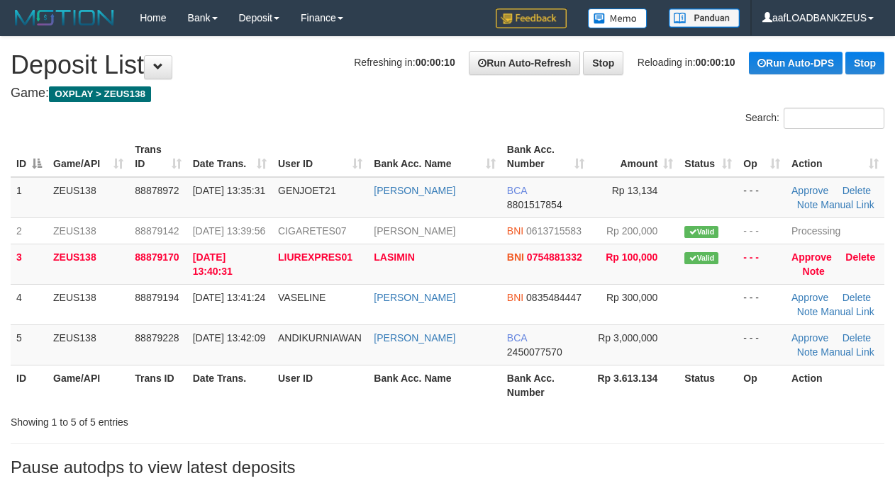 Image resolution: width=895 pixels, height=488 pixels. Describe the element at coordinates (834, 157) in the screenshot. I see `th: Action: activate to sort column ascending` at that location.